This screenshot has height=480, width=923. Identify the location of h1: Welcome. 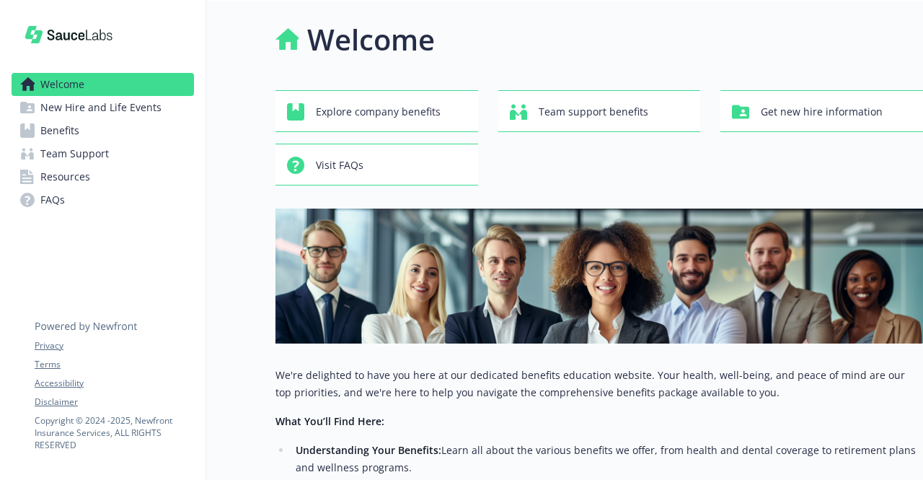
(371, 40).